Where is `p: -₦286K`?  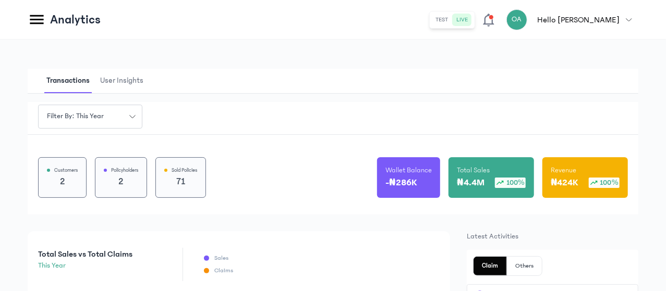
p: -₦286K is located at coordinates (401, 183).